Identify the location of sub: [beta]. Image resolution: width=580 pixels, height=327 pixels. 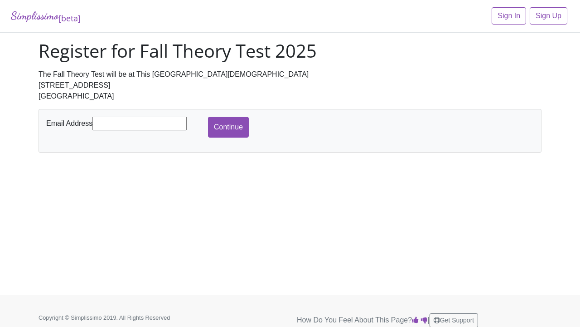
(69, 18).